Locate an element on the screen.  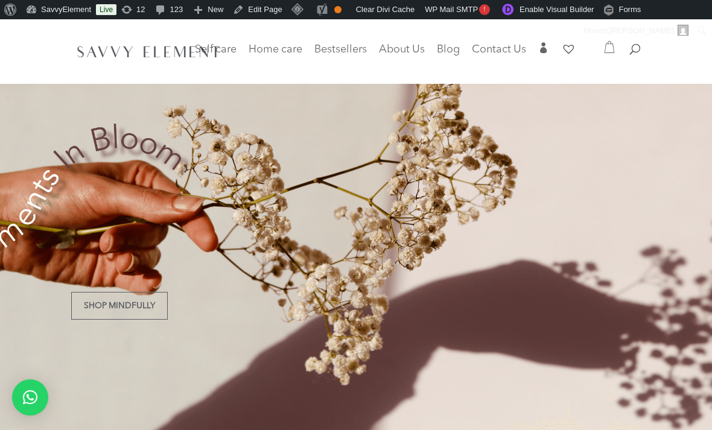
a: Bestsellers is located at coordinates (340, 54).